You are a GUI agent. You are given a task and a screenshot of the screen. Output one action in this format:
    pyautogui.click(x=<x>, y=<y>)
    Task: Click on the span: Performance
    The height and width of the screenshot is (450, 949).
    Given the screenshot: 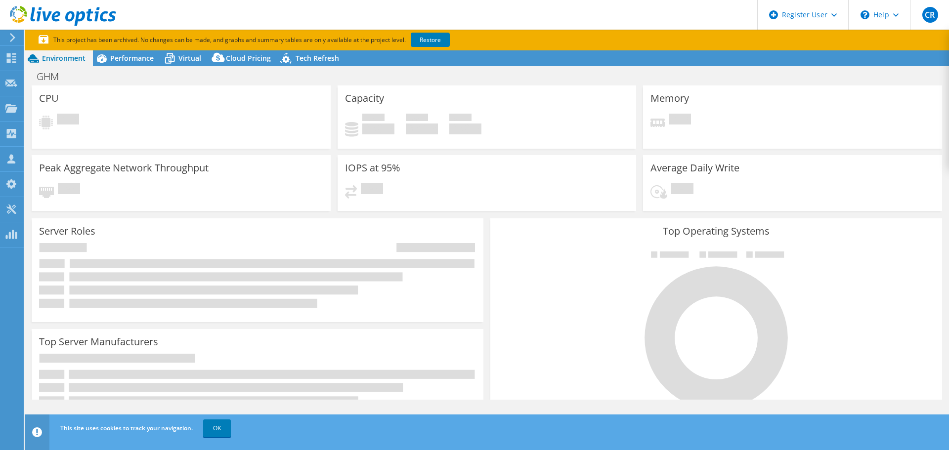 What is the action you would take?
    pyautogui.click(x=132, y=58)
    